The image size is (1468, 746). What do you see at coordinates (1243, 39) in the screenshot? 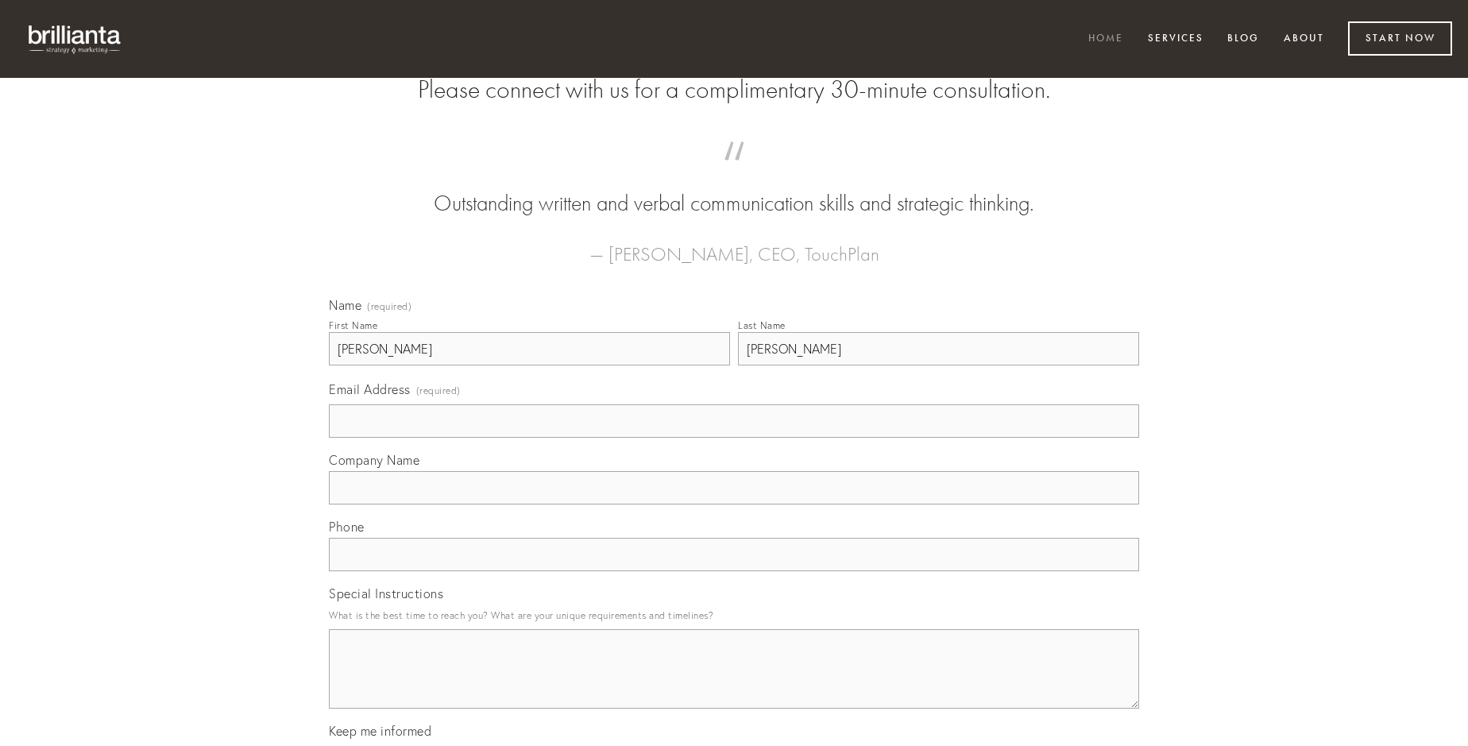
I see `a: Blog` at bounding box center [1243, 39].